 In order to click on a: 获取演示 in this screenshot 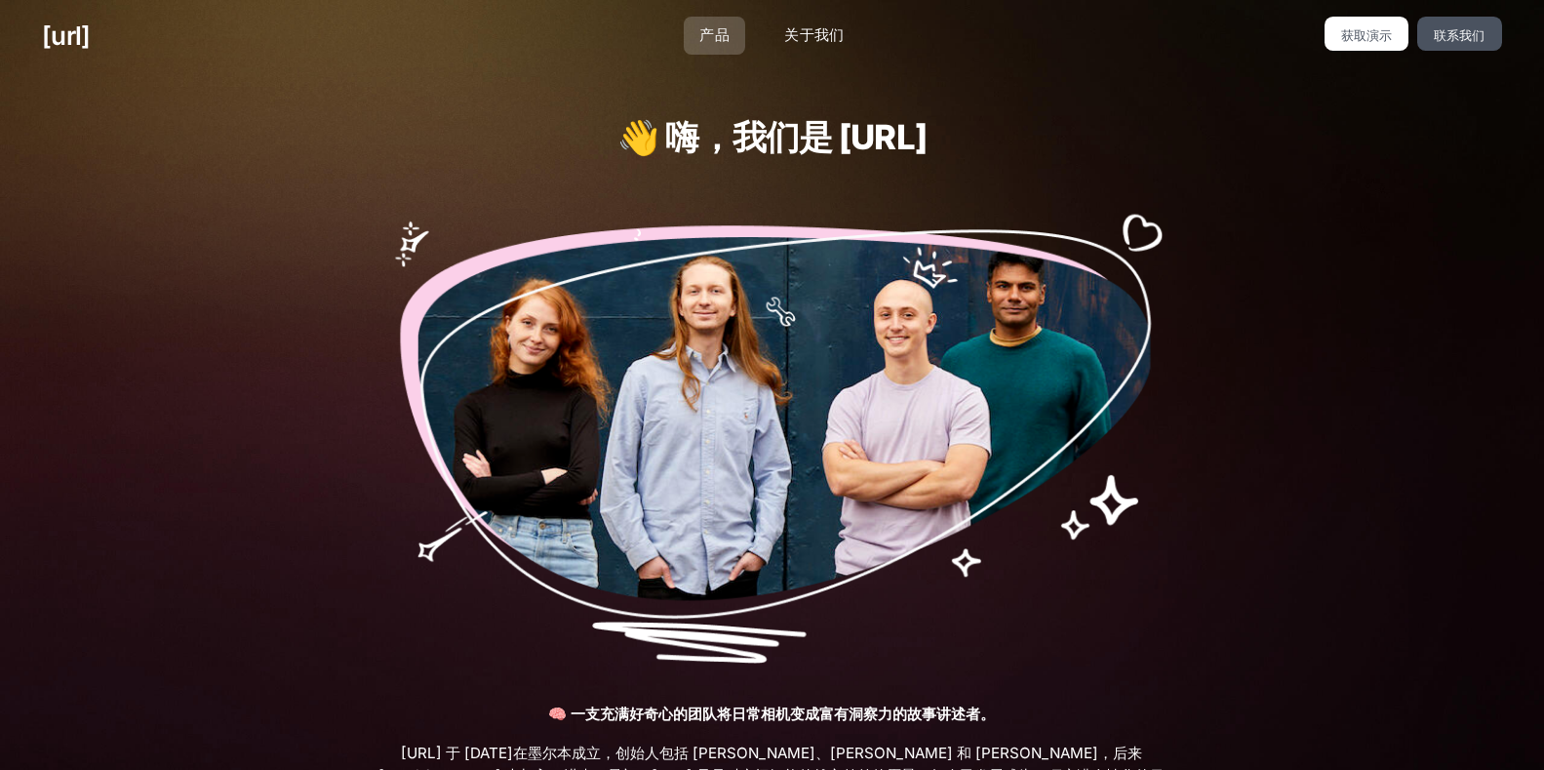, I will do `click(1367, 33)`.